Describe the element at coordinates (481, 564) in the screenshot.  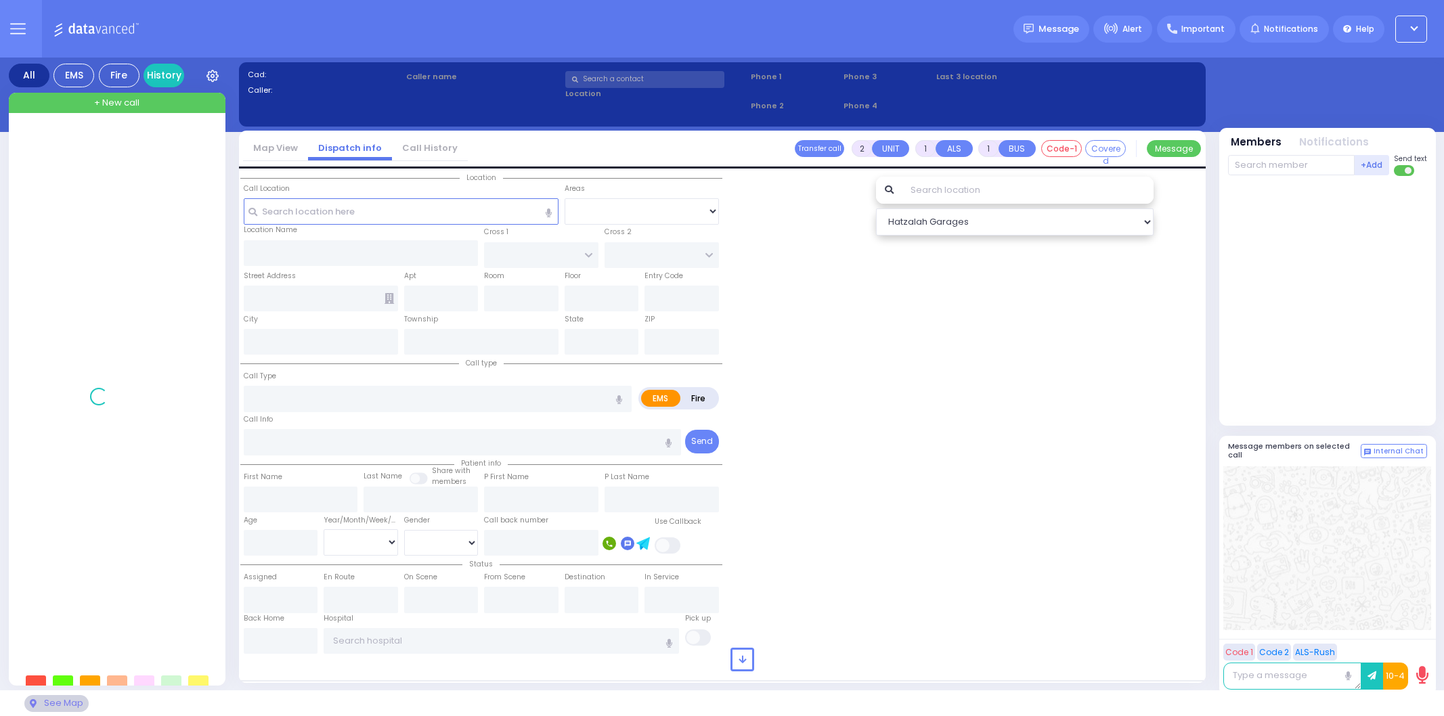
I see `span: Status` at that location.